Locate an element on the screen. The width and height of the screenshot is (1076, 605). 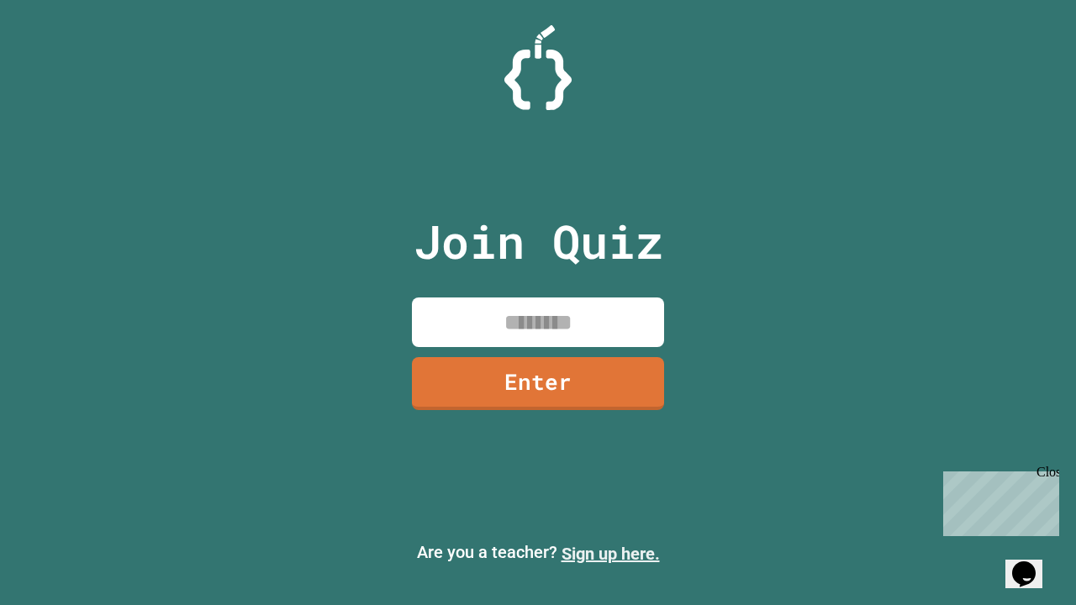
a: Sign up here. is located at coordinates (610, 554).